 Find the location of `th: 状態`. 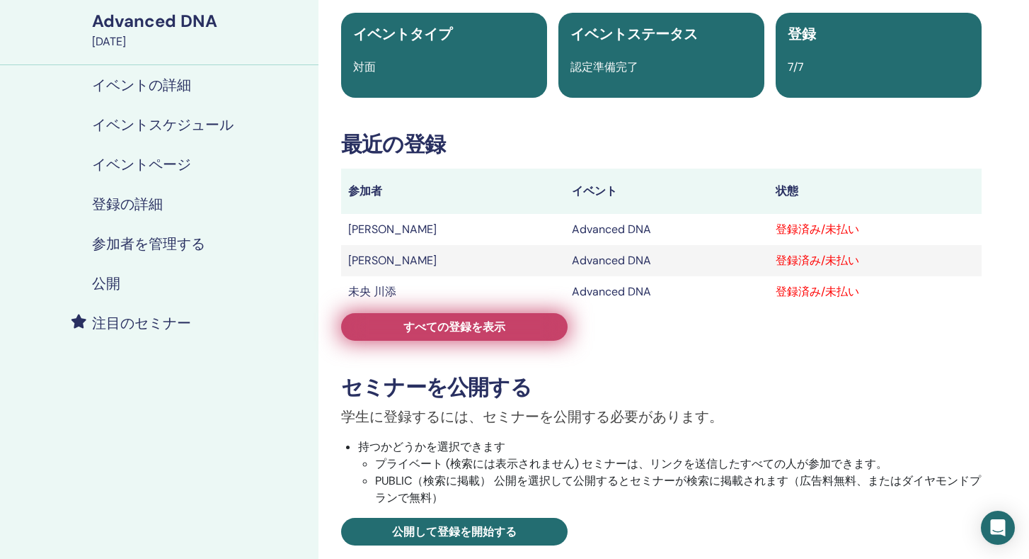

th: 状態 is located at coordinates (875, 191).